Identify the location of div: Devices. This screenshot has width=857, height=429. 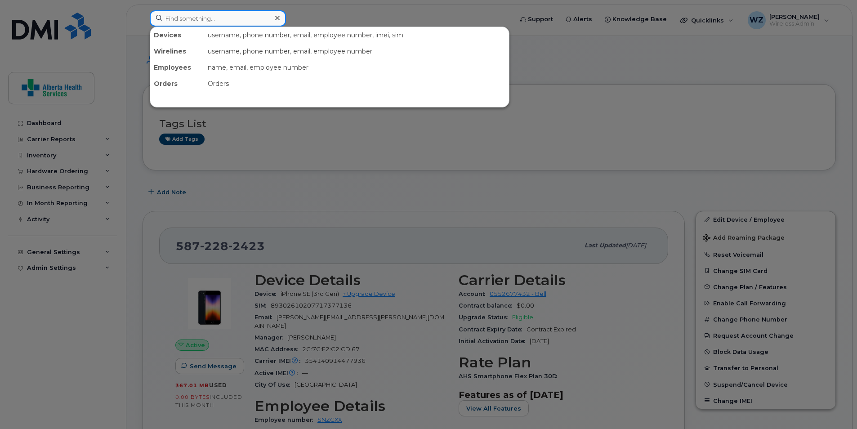
(177, 35).